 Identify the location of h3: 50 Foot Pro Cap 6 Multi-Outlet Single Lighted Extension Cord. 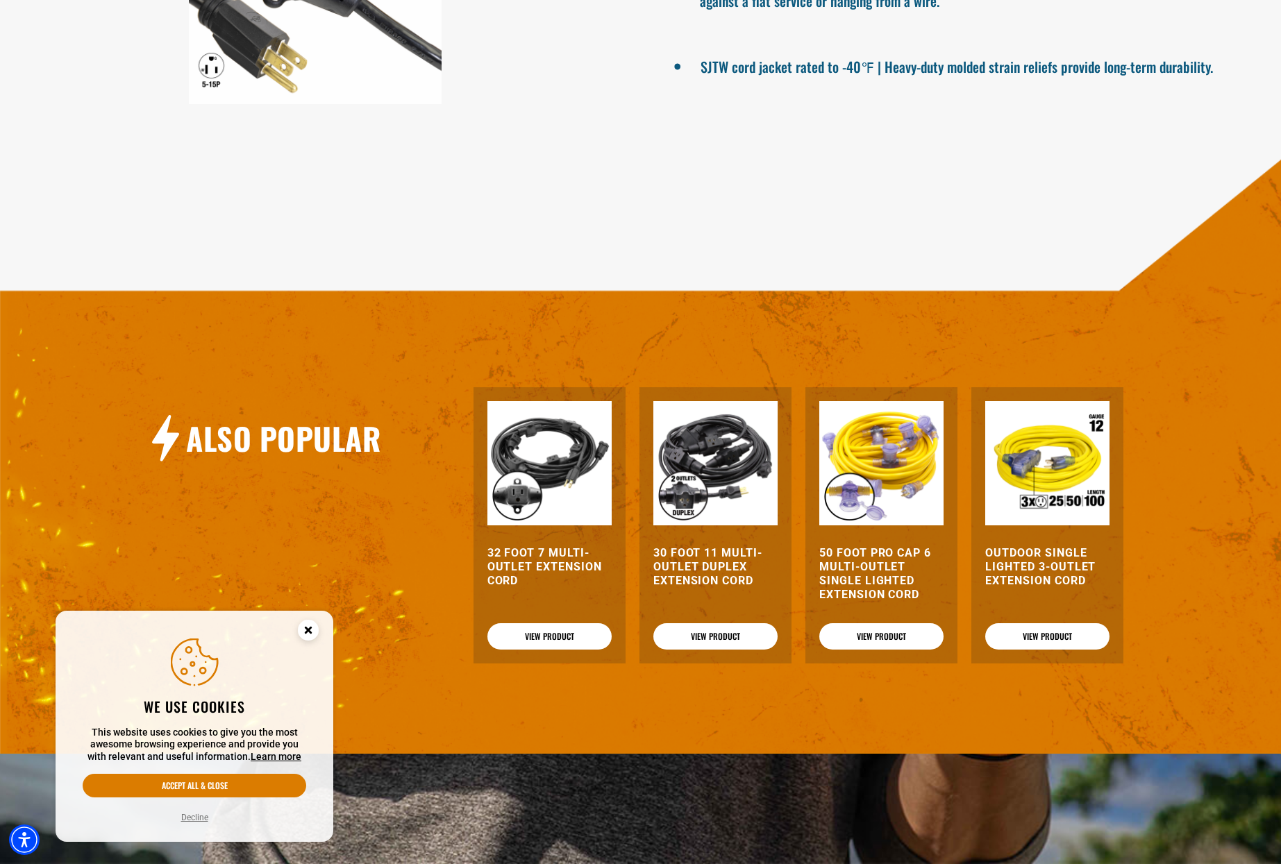
(881, 574).